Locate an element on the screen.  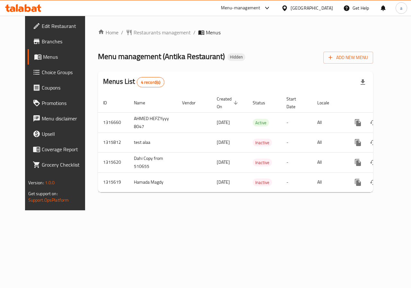
a: Choice Groups is located at coordinates (61, 72).